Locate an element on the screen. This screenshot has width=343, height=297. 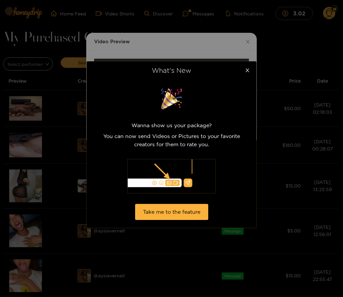
span: close is located at coordinates (247, 70).